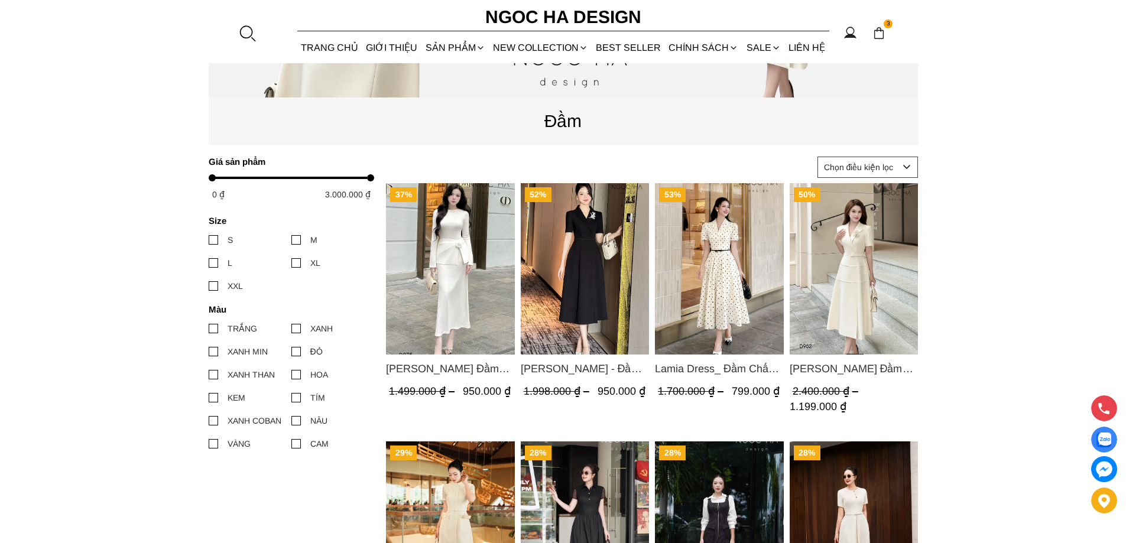 The width and height of the screenshot is (1126, 543). What do you see at coordinates (879, 33) in the screenshot?
I see `img: img-CART-ICON-ksit0nf1` at bounding box center [879, 33].